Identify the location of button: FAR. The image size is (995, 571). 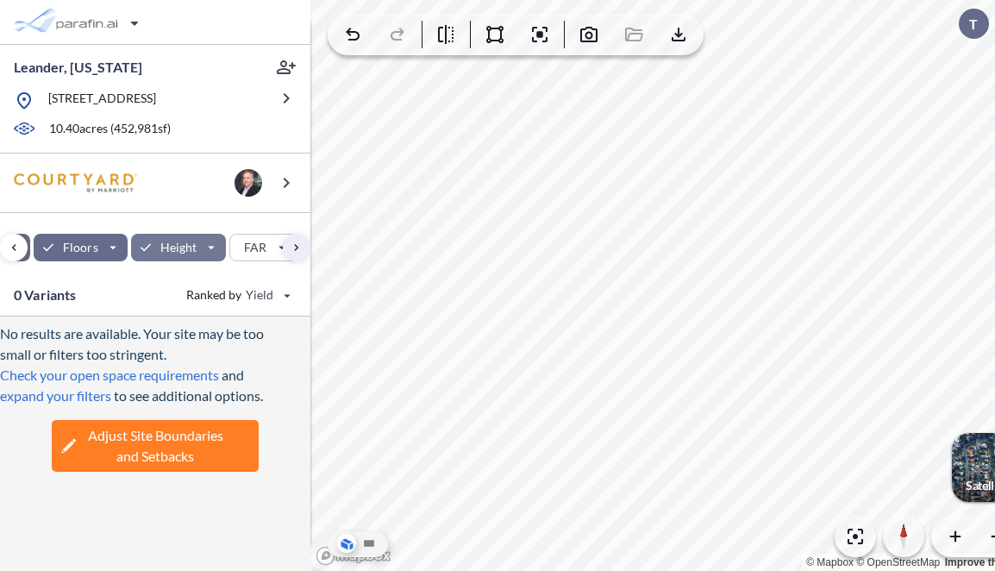
(263, 247).